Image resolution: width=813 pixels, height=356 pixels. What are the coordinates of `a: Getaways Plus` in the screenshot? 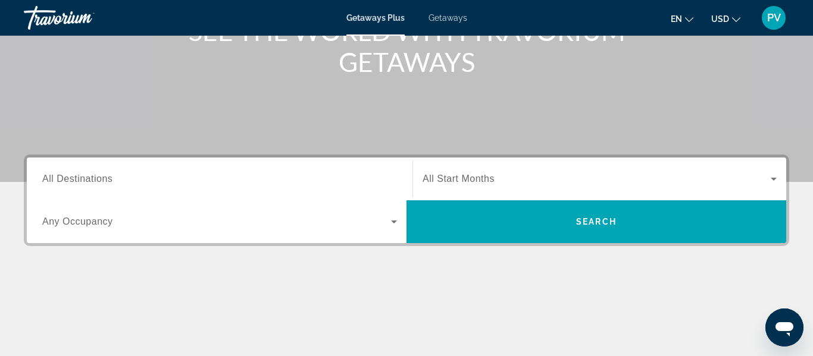 It's located at (376, 18).